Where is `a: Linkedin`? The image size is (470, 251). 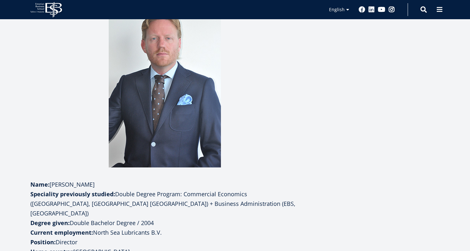
a: Linkedin is located at coordinates (371, 10).